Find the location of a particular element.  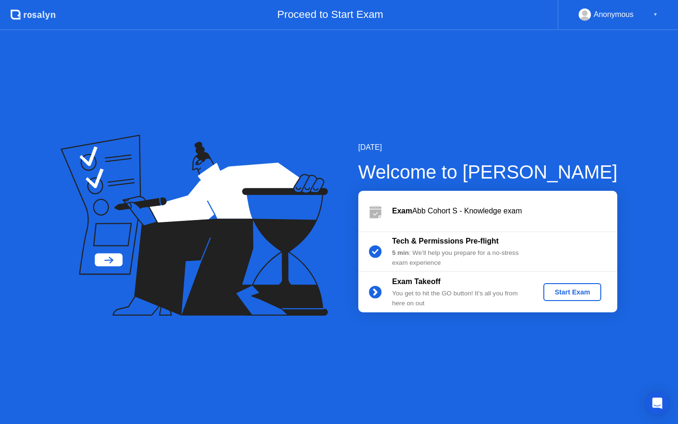

b: 5 min is located at coordinates (401, 252).